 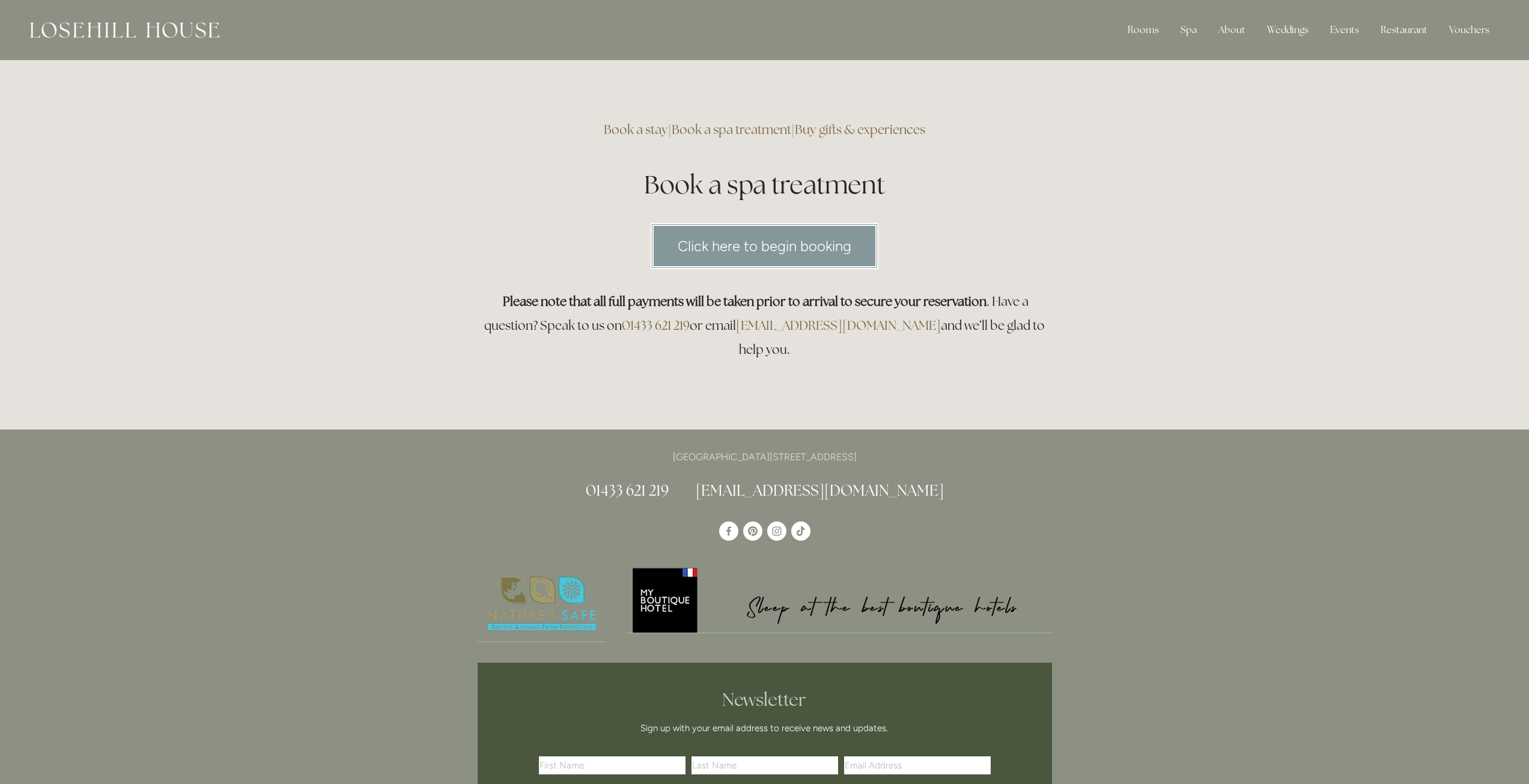 I want to click on a: Vouchers, so click(x=1470, y=30).